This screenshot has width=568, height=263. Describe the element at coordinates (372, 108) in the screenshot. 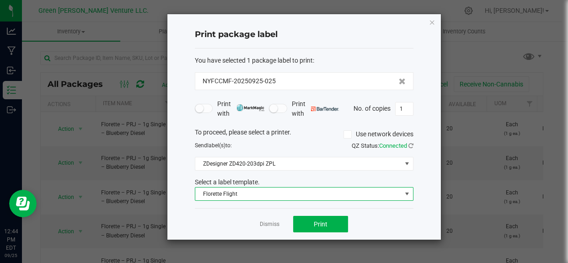

I see `span: No. of copies` at that location.